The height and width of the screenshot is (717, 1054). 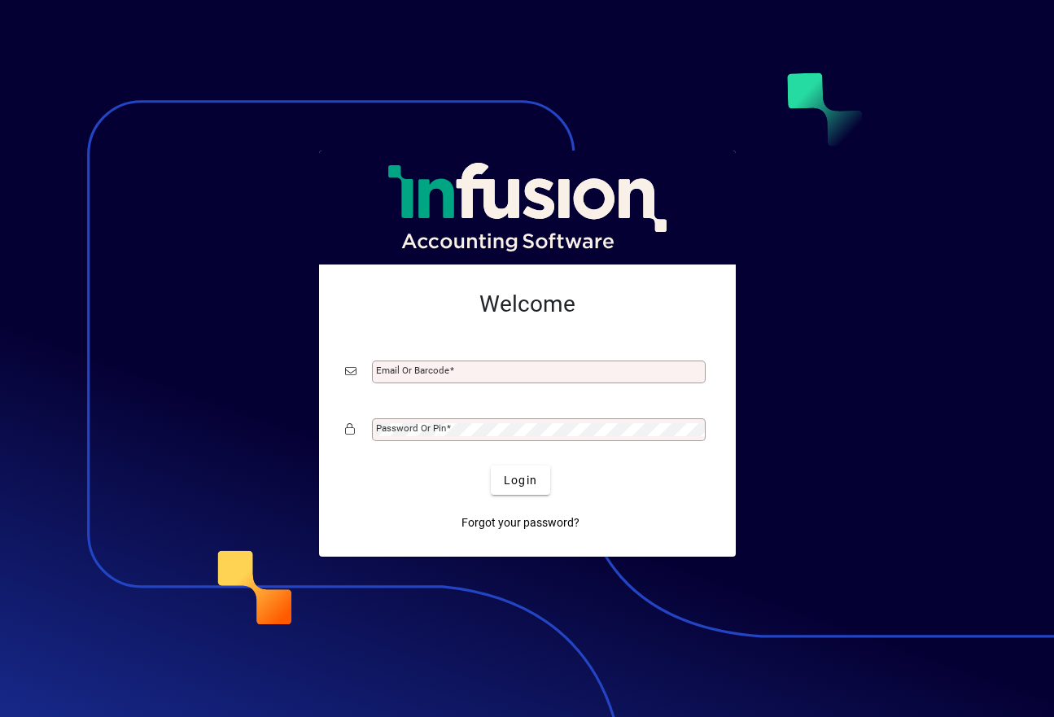 What do you see at coordinates (520, 523) in the screenshot?
I see `a: Forgot your password?` at bounding box center [520, 523].